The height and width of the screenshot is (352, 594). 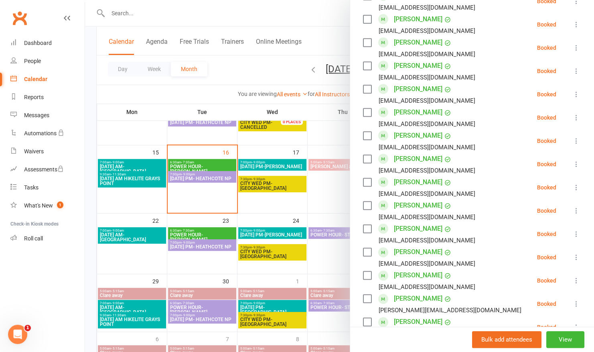 I want to click on div: Waivers, so click(x=34, y=151).